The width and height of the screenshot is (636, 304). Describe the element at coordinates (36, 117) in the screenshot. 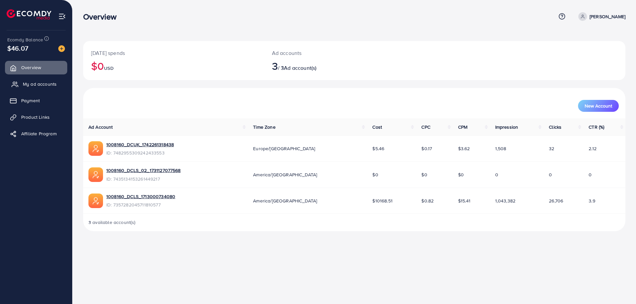

I see `a: Product Links` at that location.